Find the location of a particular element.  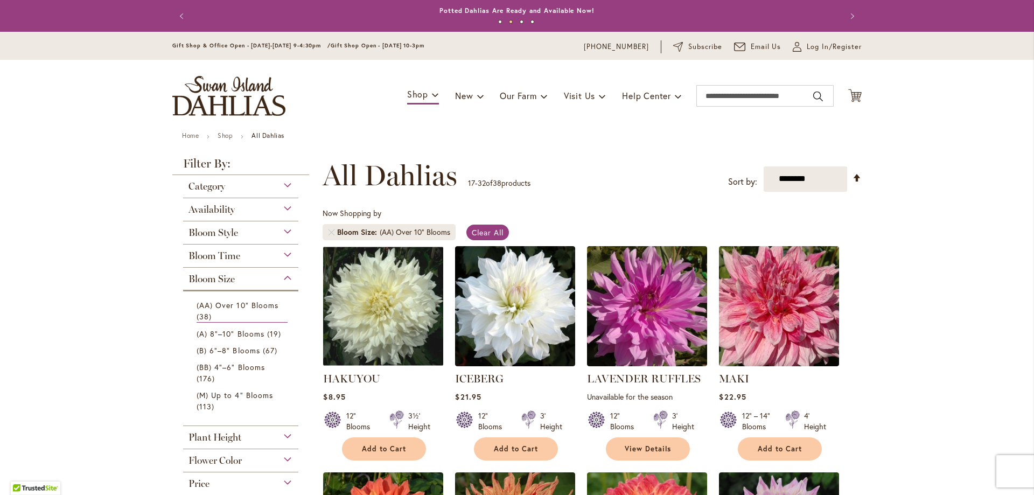

span: (A) 8"–10" Blooms is located at coordinates (230, 333).